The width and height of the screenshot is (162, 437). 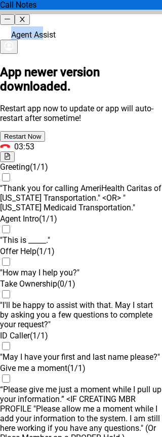 I want to click on span: minus, so click(x=7, y=19).